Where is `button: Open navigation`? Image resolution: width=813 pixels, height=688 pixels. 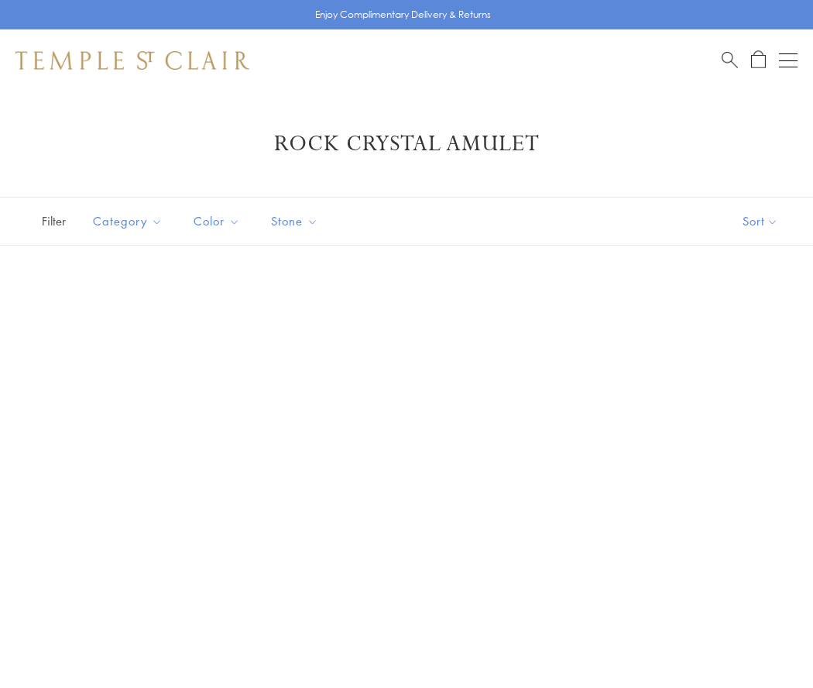 button: Open navigation is located at coordinates (789, 60).